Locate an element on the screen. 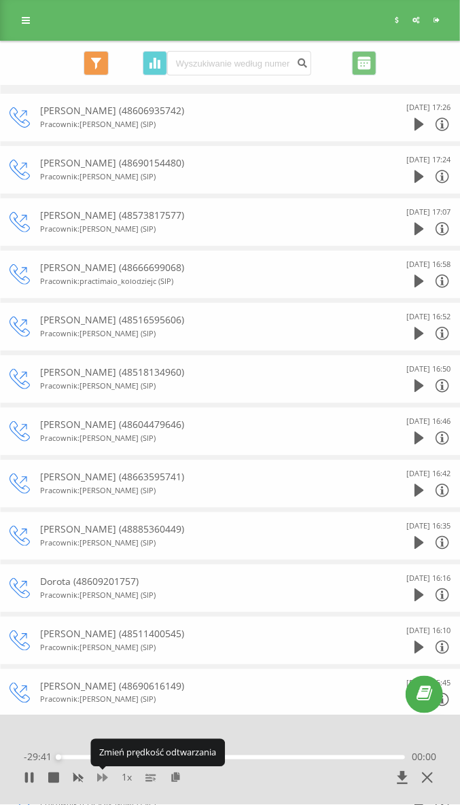 The width and height of the screenshot is (460, 805). div: Accessibility label is located at coordinates (58, 757).